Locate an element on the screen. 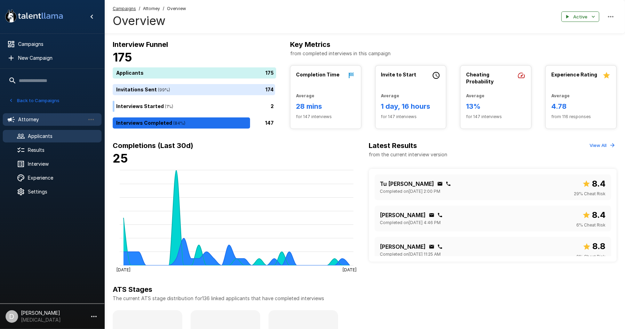 This screenshot has width=625, height=329. span: 6 % Cheat Risk is located at coordinates (591, 225).